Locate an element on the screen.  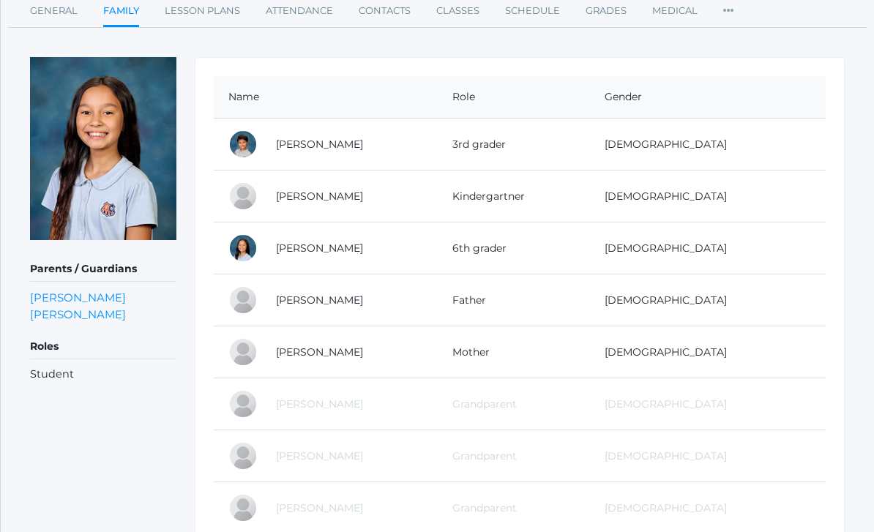
div: Mark Zeller is located at coordinates (243, 405).